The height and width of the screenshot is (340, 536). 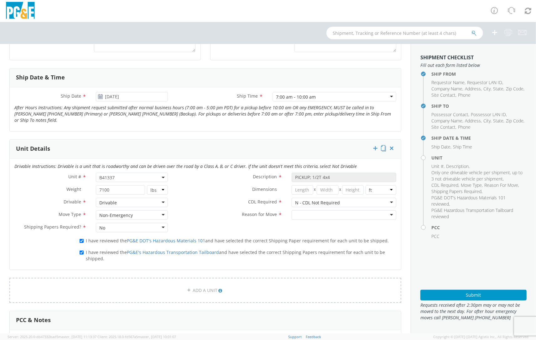 What do you see at coordinates (260, 214) in the screenshot?
I see `span: Reason for Move` at bounding box center [260, 214].